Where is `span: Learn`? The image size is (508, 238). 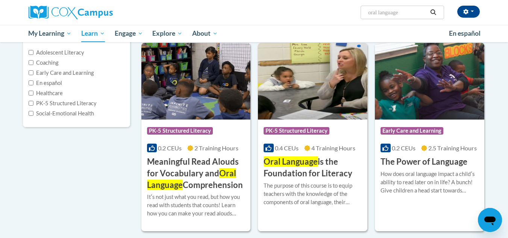
span: Learn is located at coordinates (93, 33).